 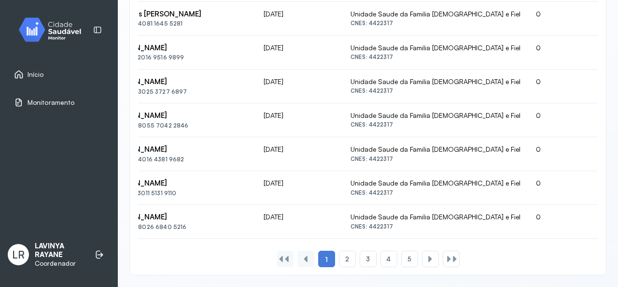 What do you see at coordinates (179, 125) in the screenshot?
I see `div: CNS: 704 8055 7042 2846` at bounding box center [179, 125].